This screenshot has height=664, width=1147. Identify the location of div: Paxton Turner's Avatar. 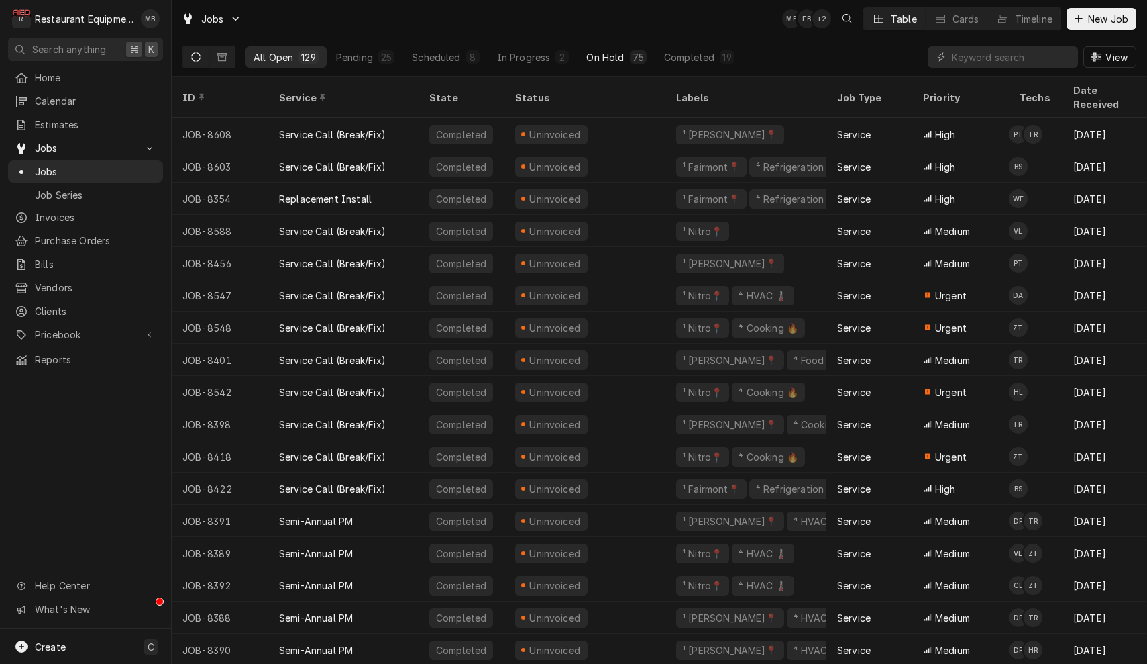
(1019, 263).